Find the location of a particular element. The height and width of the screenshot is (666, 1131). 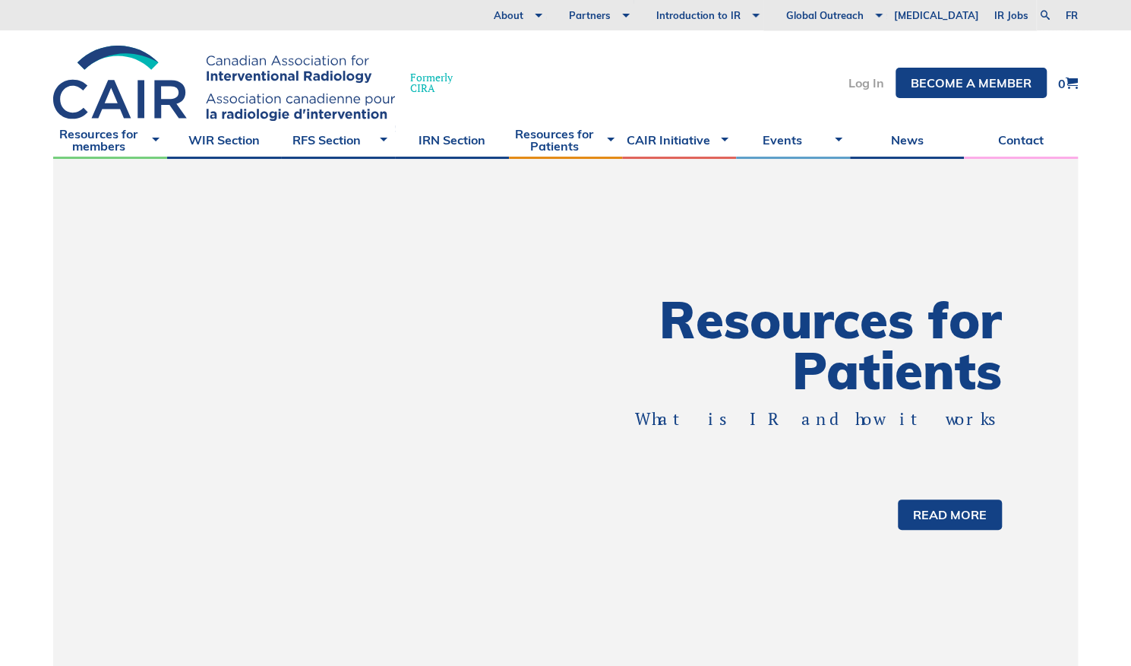

a: RFS Section is located at coordinates (338, 140).